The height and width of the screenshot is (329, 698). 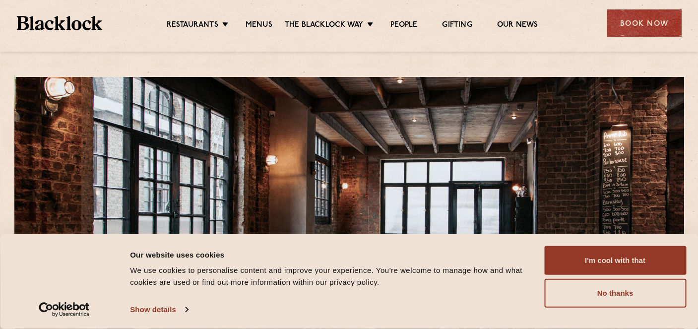 I want to click on div: Our website uses cookies, so click(x=331, y=255).